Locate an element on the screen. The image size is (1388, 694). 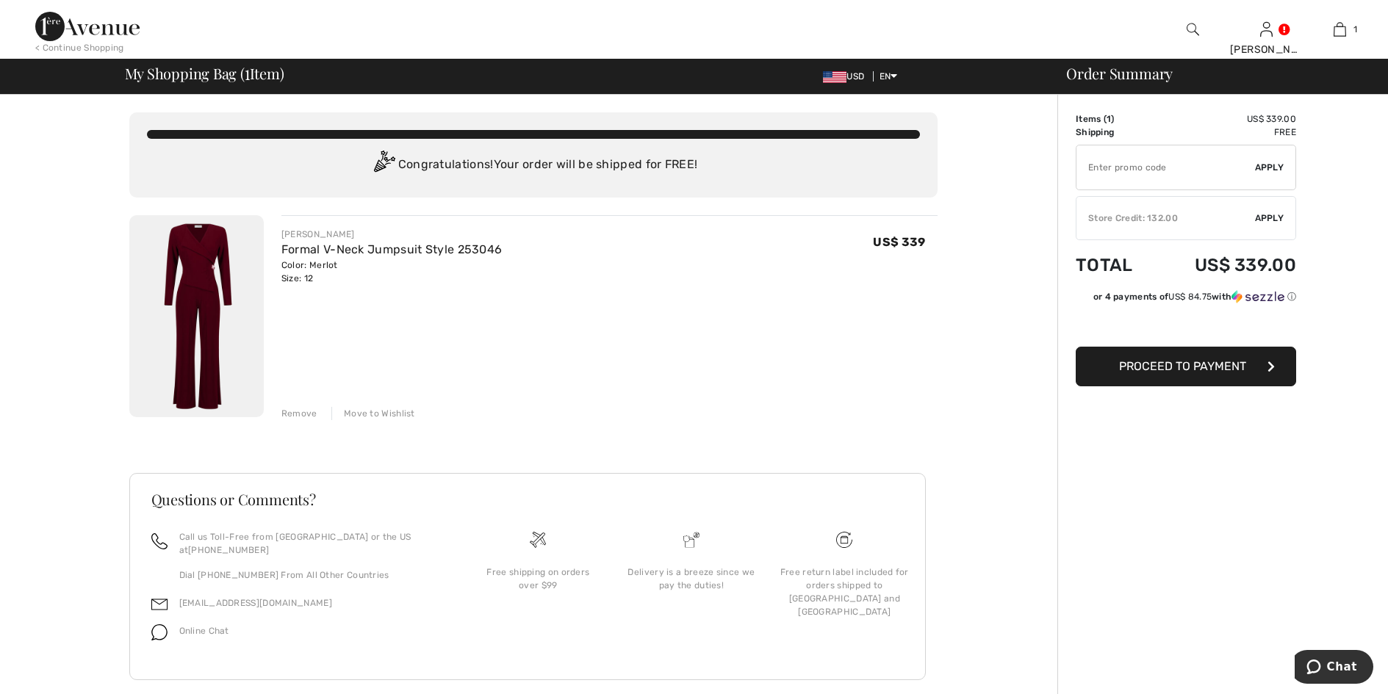
a: 1 is located at coordinates (1339, 29).